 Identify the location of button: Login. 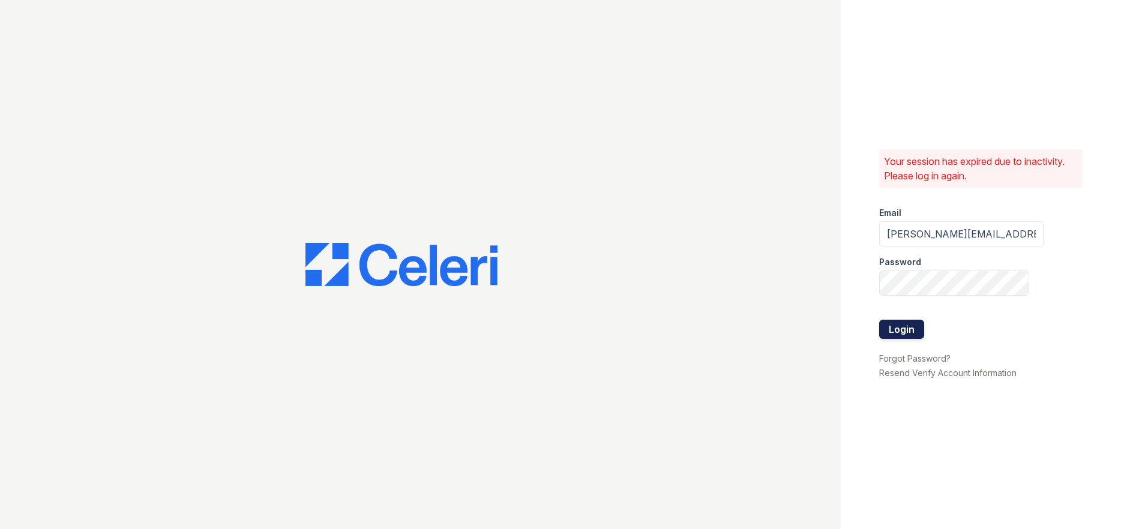
(902, 330).